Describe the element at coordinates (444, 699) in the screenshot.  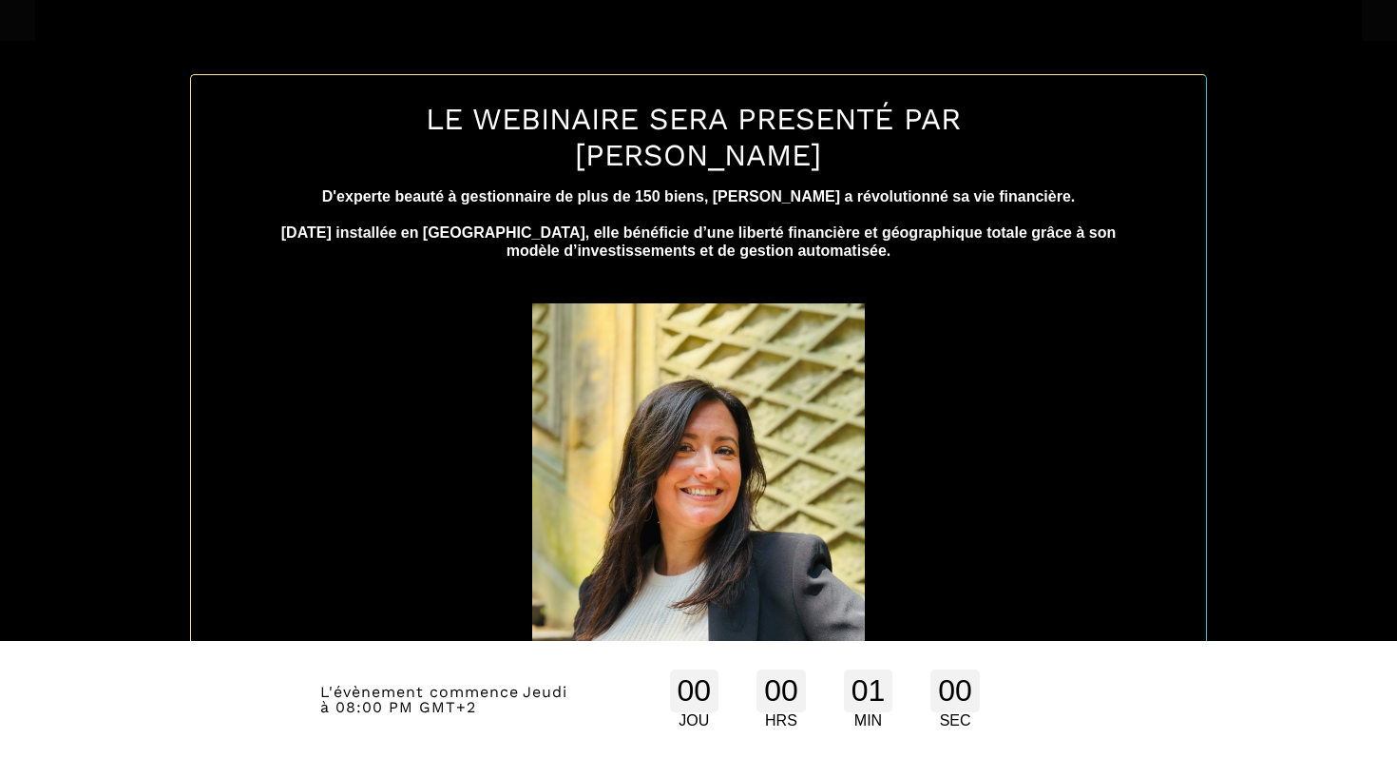
I see `span: Jeudi à 08:00 PM GMT+2` at that location.